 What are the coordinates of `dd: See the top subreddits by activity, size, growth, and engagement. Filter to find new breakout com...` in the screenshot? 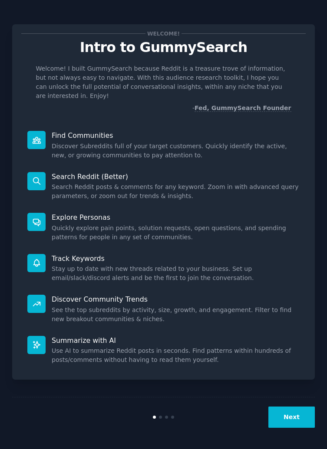 It's located at (175, 315).